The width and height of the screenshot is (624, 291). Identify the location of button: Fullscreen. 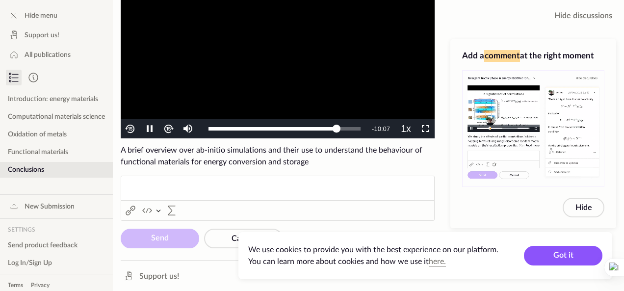
(425, 128).